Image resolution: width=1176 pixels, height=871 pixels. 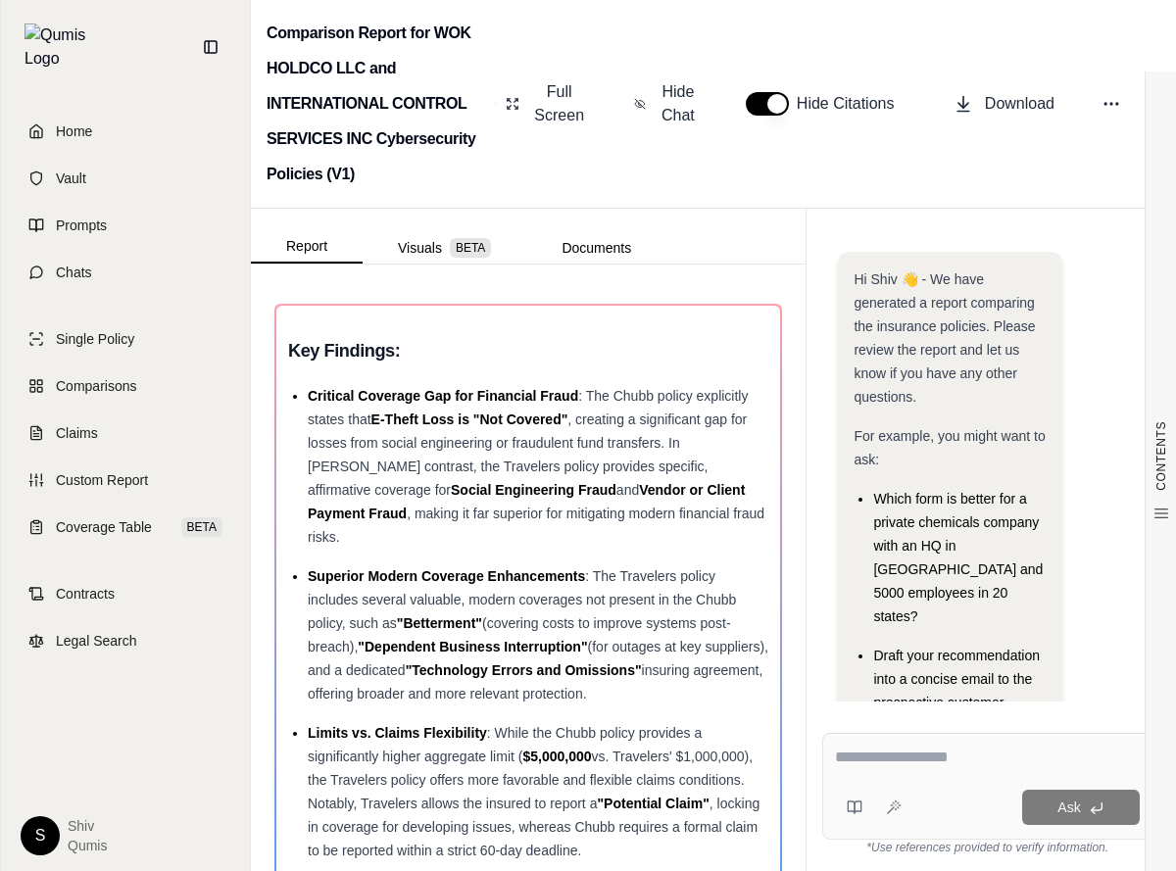 I want to click on span: Vault, so click(x=71, y=178).